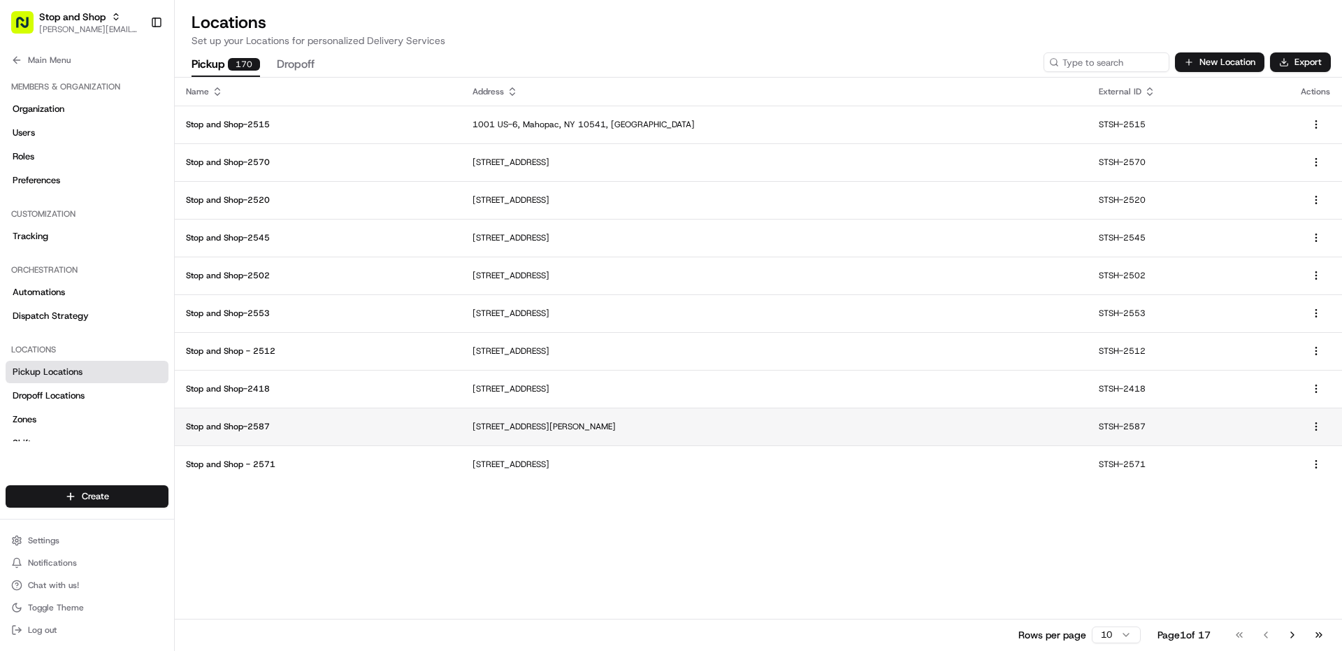 The height and width of the screenshot is (651, 1342). Describe the element at coordinates (24, 443) in the screenshot. I see `span: Shifts` at that location.